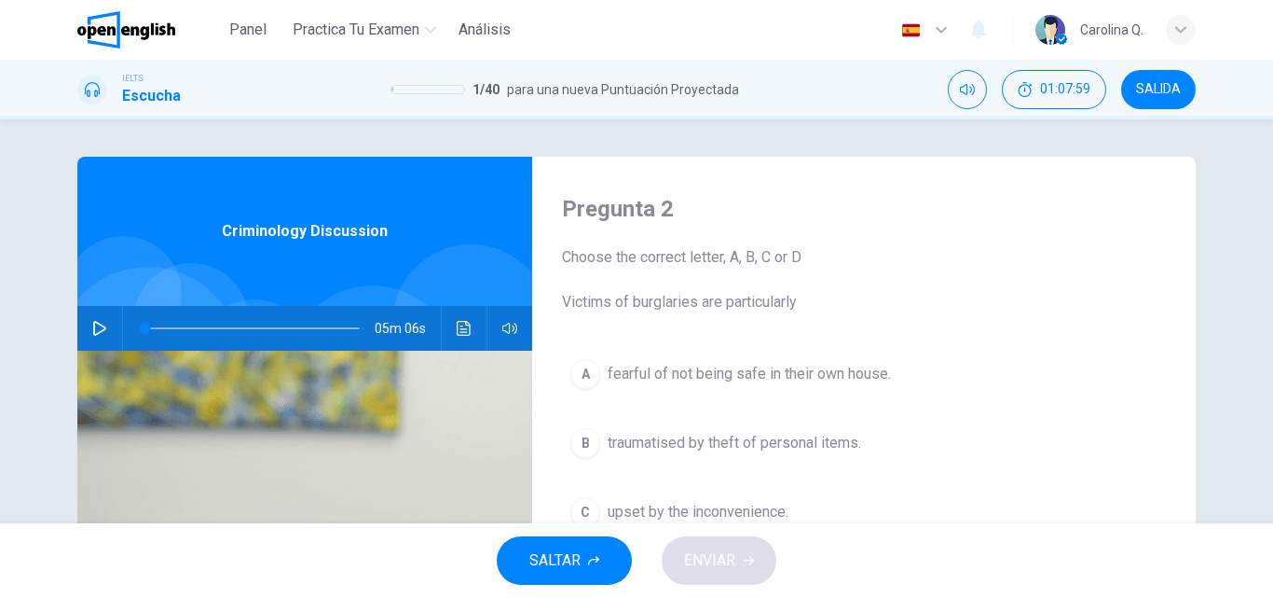 This screenshot has width=1273, height=598. I want to click on span: Análisis, so click(485, 30).